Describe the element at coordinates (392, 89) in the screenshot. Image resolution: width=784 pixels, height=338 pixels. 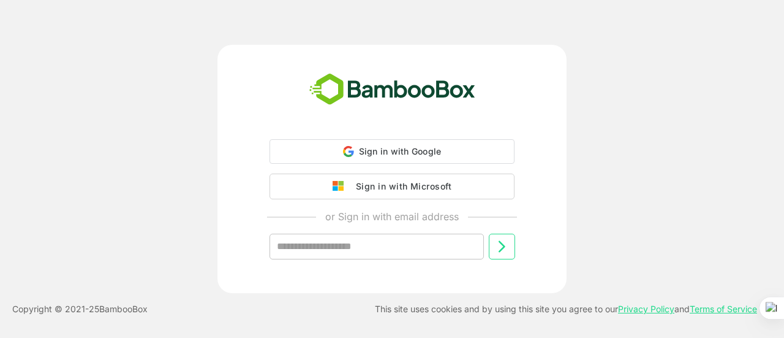
I see `img: bamboobox` at that location.